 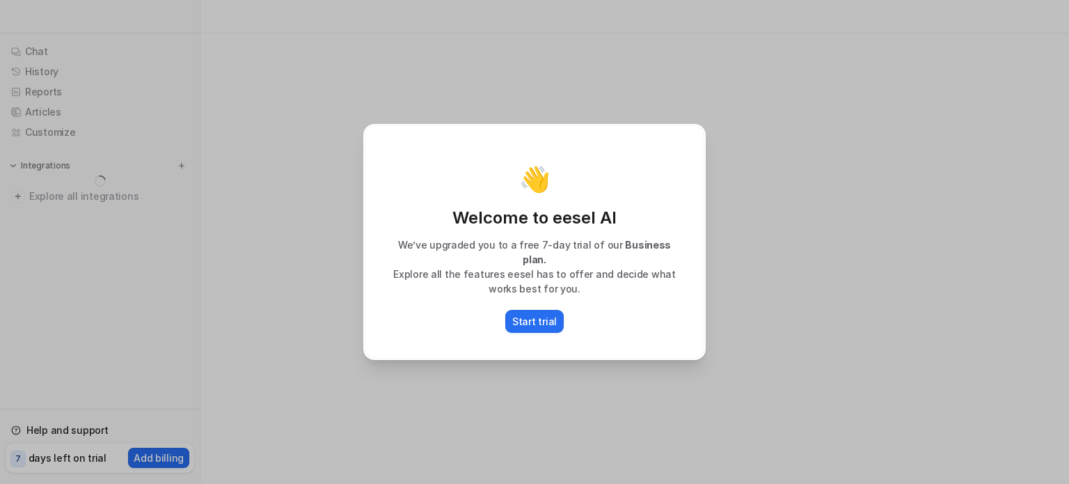 I want to click on p: We’ve upgraded you to a free 7-day trial of our, so click(x=534, y=252).